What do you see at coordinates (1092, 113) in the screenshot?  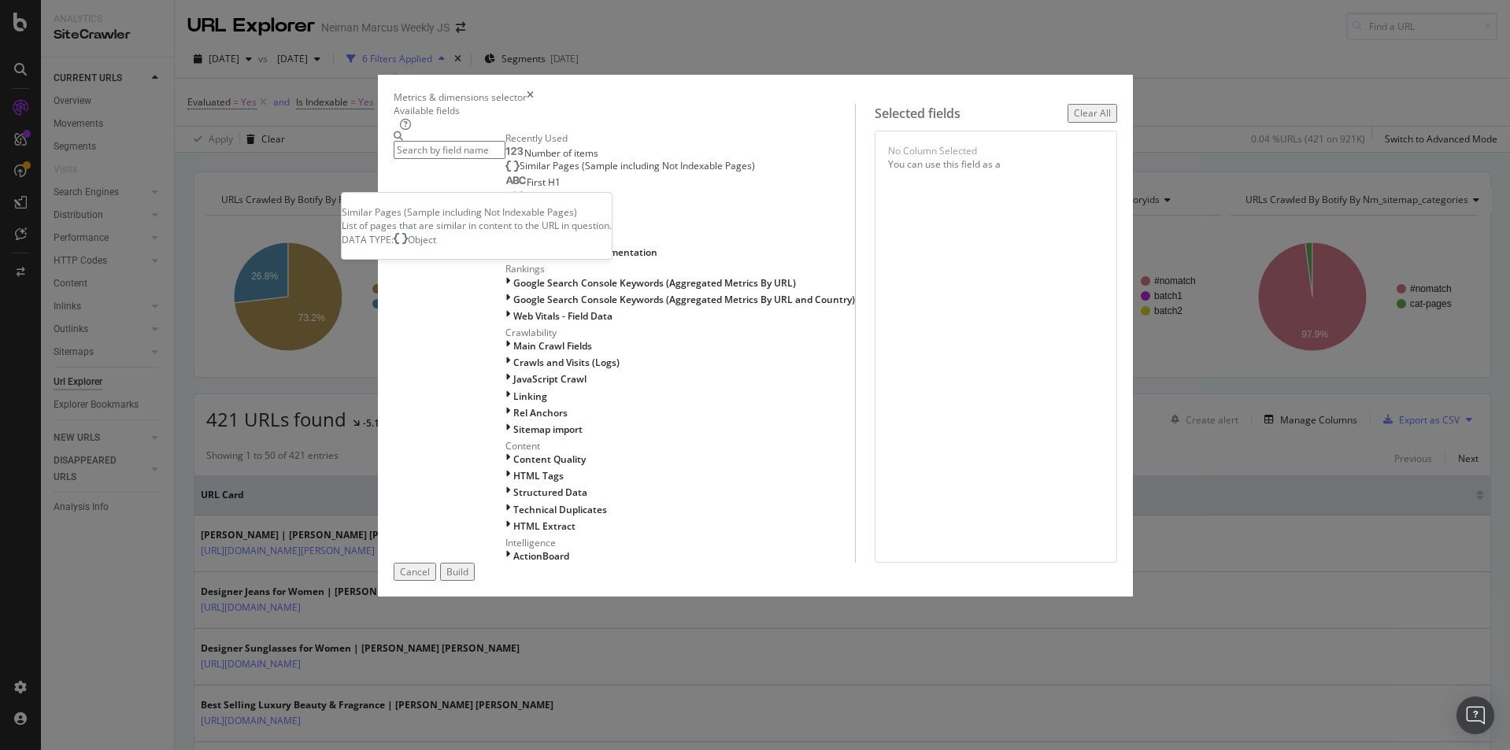 I see `div: Clear All` at bounding box center [1092, 113].